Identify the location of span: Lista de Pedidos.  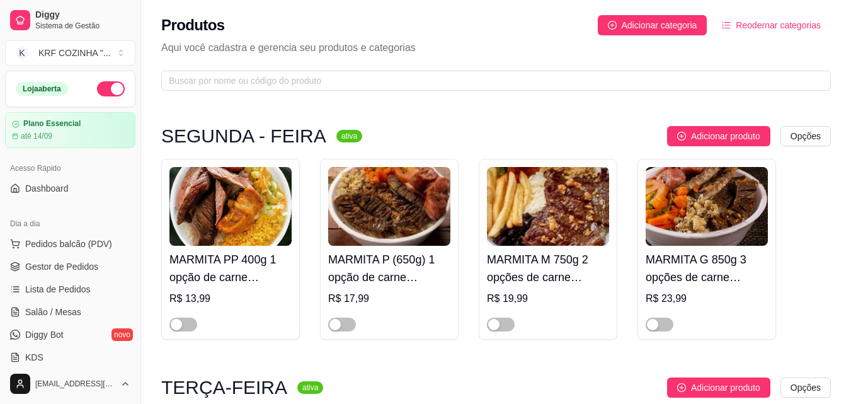
(58, 289).